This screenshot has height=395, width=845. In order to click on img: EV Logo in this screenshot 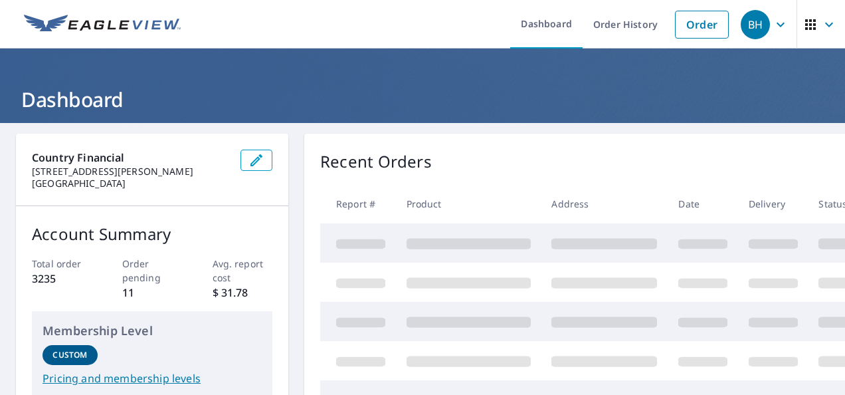, I will do `click(102, 25)`.